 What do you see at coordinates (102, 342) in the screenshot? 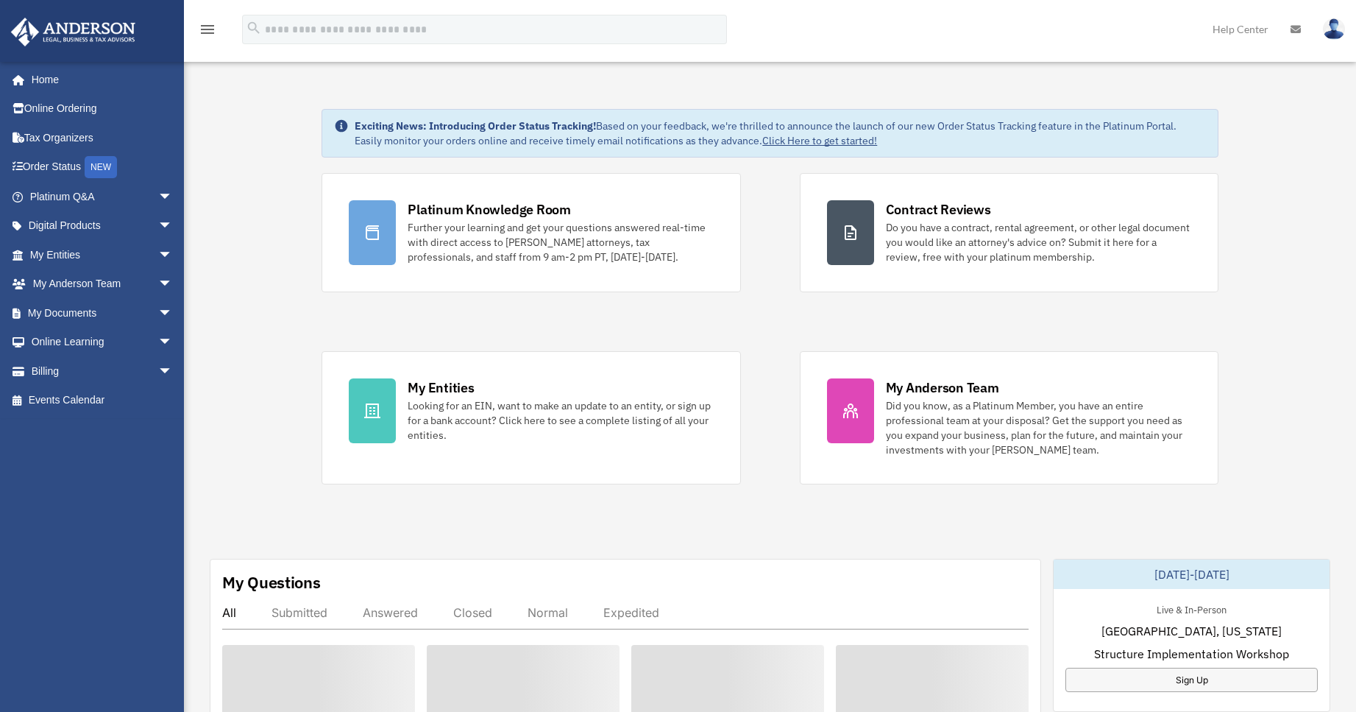
I see `a: Online Learningarrow_drop_down` at bounding box center [102, 342].